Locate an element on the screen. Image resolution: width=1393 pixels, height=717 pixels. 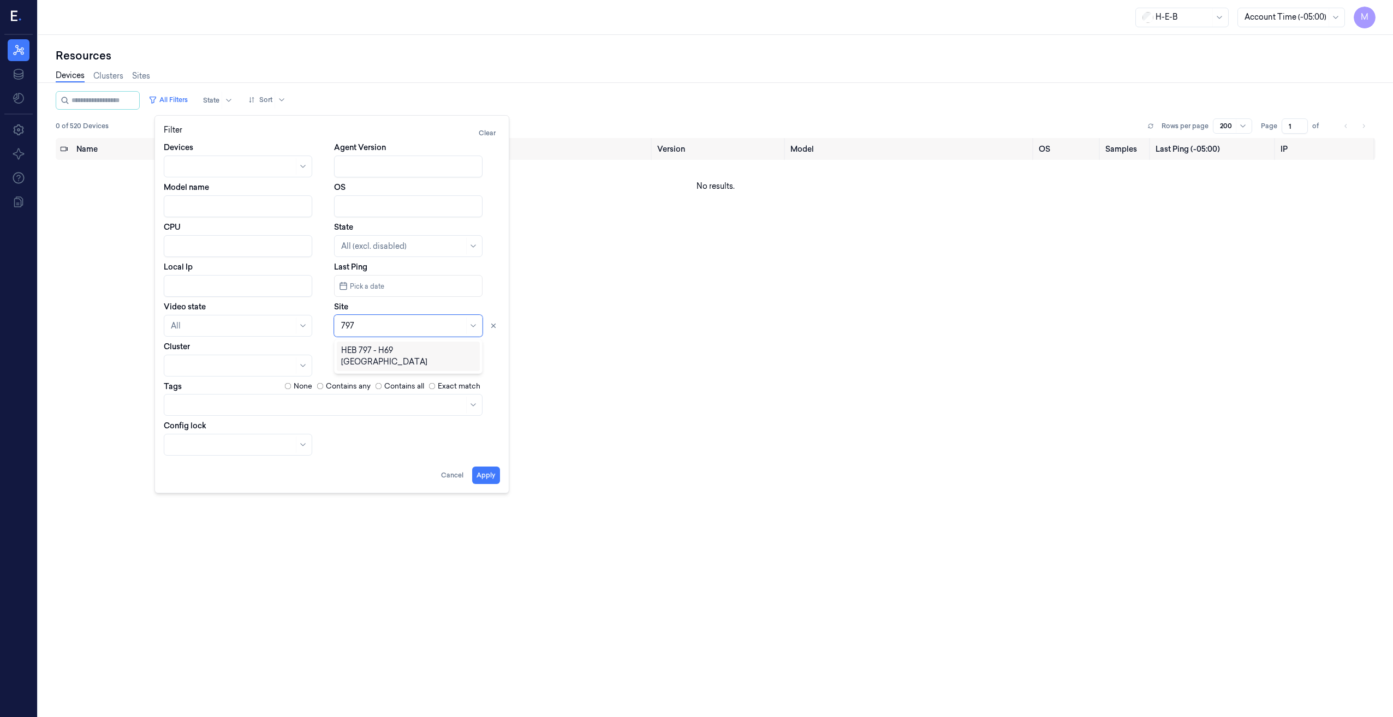
button: All Filters is located at coordinates (168, 100).